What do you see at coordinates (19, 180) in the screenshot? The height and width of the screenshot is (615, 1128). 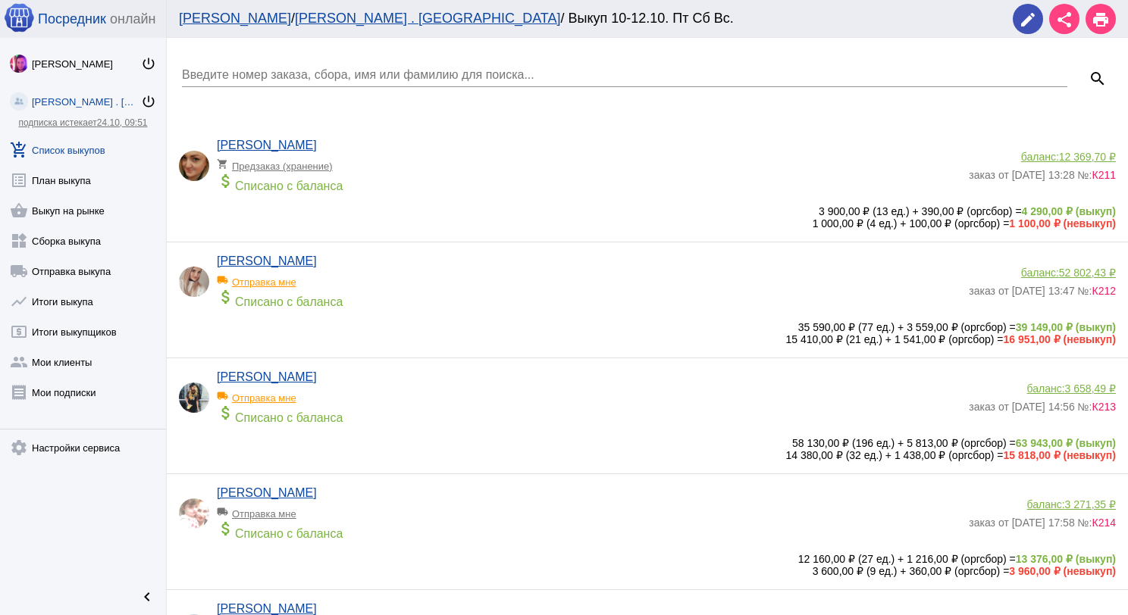 I see `mat-icon: list_alt` at bounding box center [19, 180].